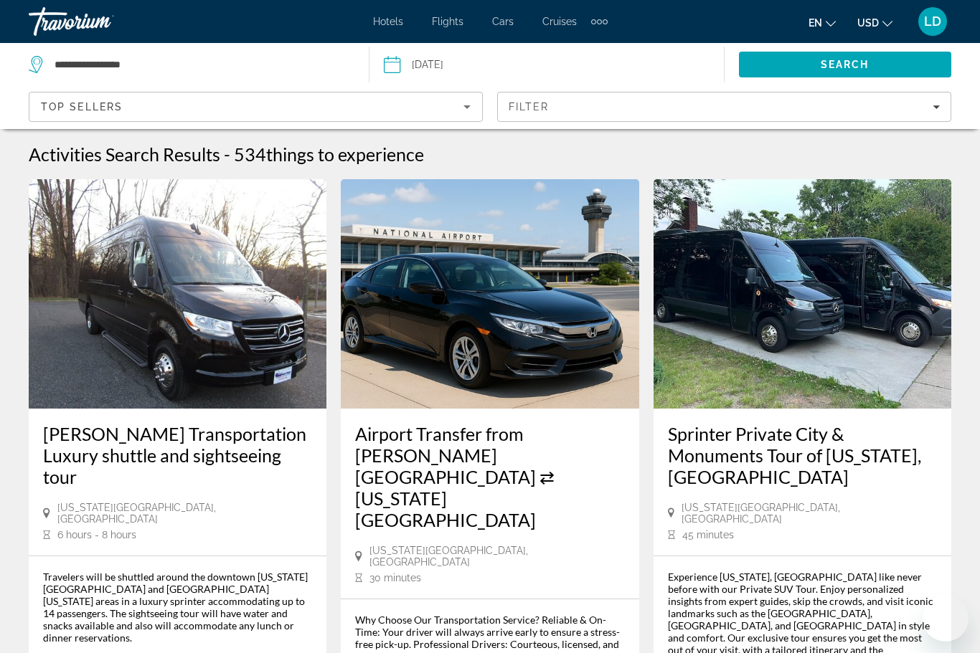 The height and width of the screenshot is (653, 980). I want to click on a: Flights, so click(448, 22).